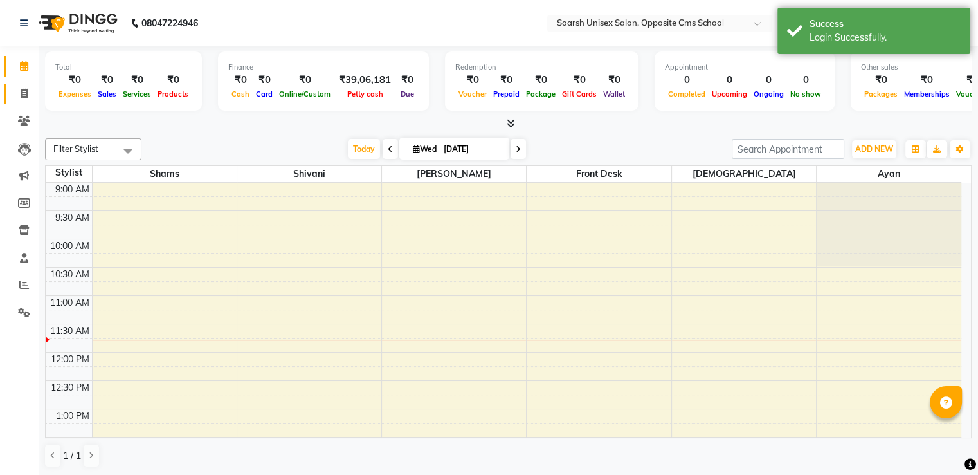 This screenshot has width=978, height=475. What do you see at coordinates (69, 172) in the screenshot?
I see `div: Stylist` at bounding box center [69, 172].